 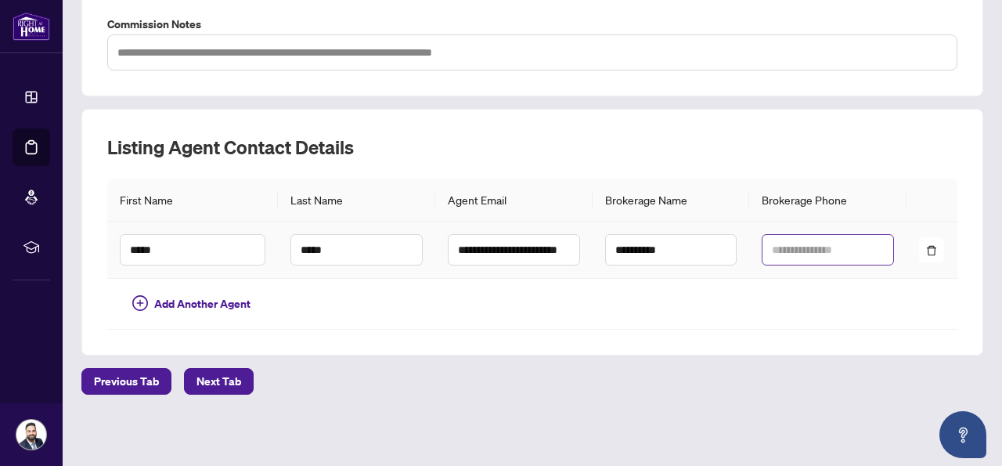 What do you see at coordinates (202, 304) in the screenshot?
I see `span: Add Another Agent` at bounding box center [202, 304].